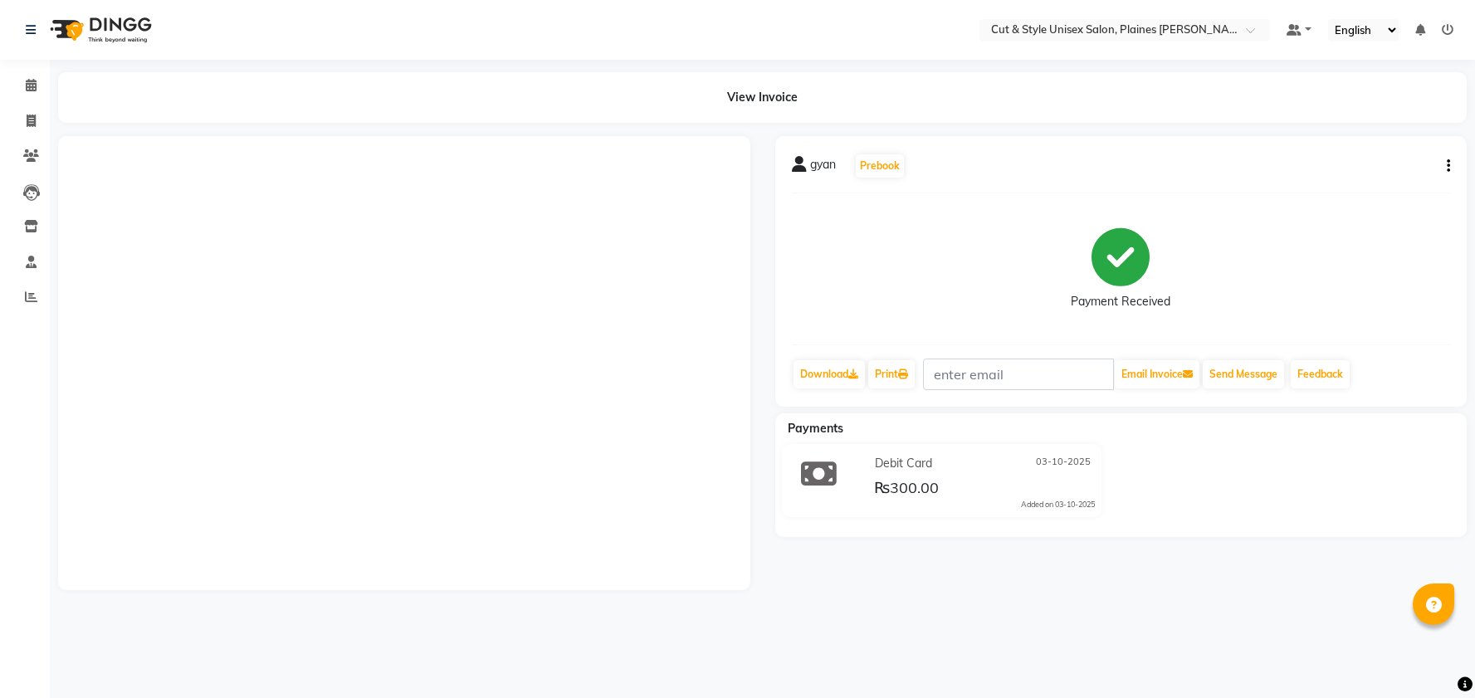  I want to click on button: Prebook, so click(880, 166).